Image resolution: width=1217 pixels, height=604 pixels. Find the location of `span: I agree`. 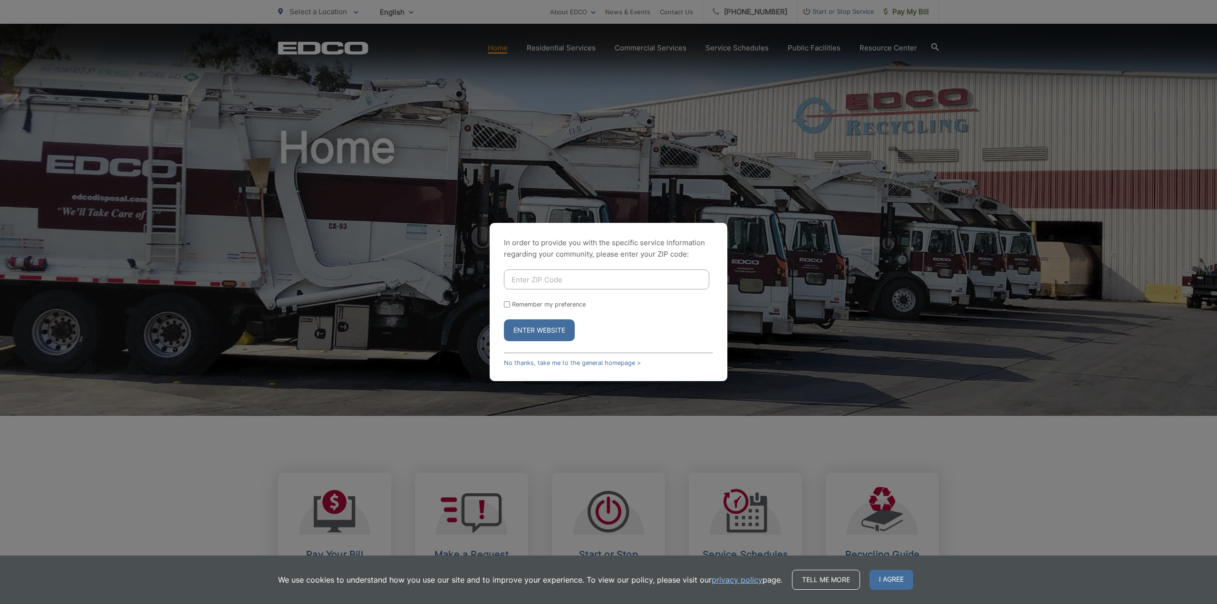

span: I agree is located at coordinates (891, 580).